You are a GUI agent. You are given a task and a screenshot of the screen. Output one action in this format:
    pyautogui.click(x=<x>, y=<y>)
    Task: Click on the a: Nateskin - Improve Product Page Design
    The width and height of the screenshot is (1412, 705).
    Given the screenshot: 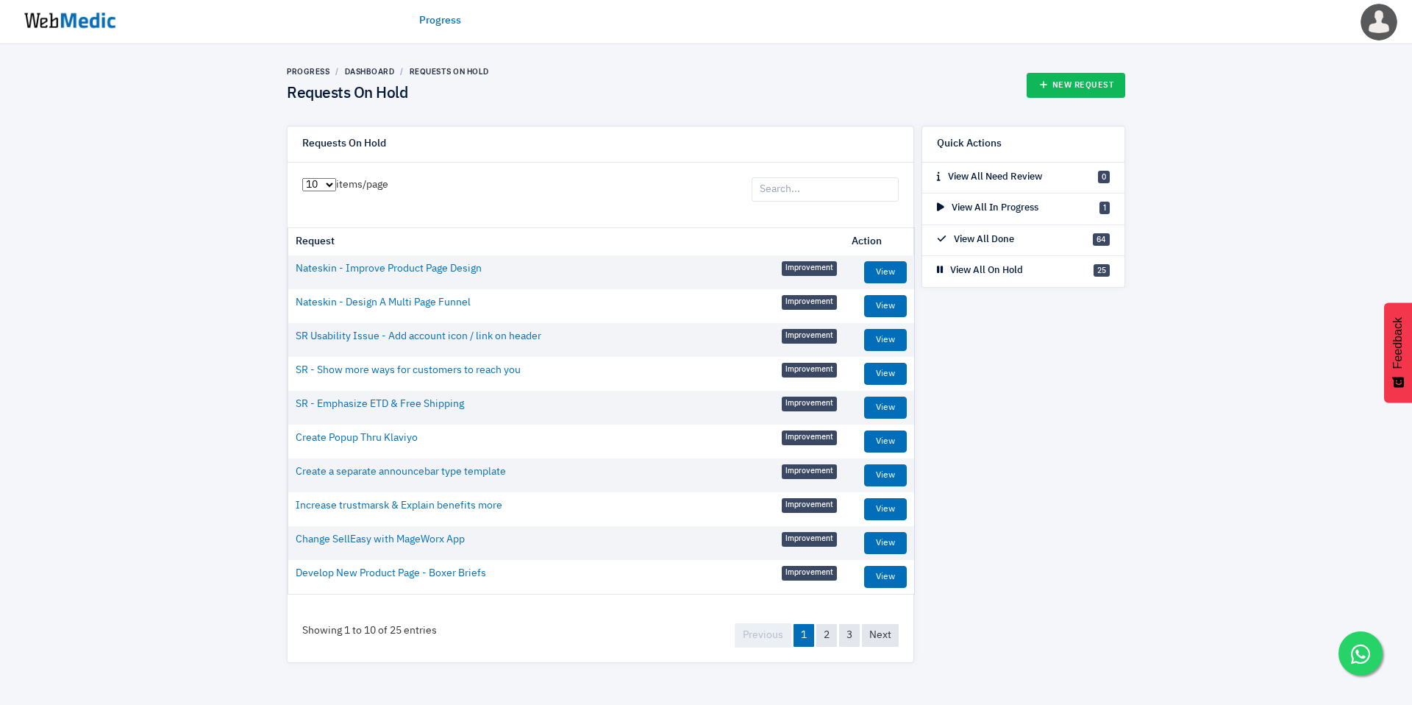 What is the action you would take?
    pyautogui.click(x=388, y=268)
    